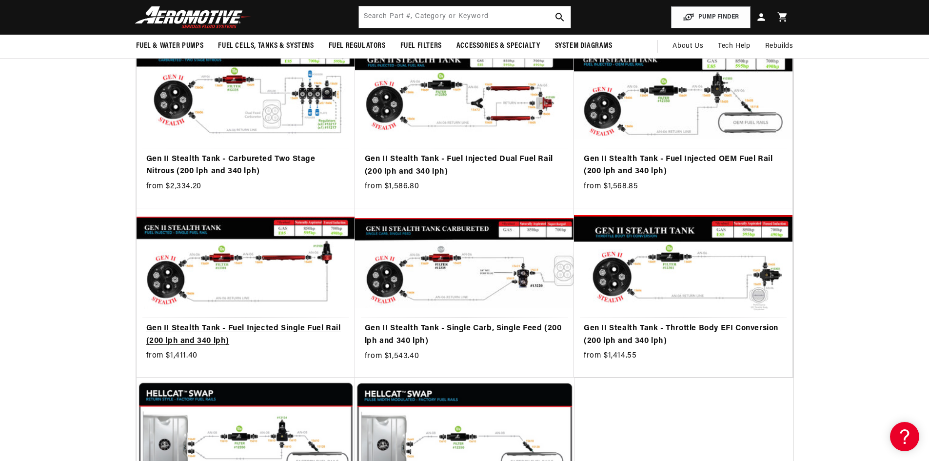  I want to click on summary: Fuel Cells, Tanks & Systems, so click(266, 46).